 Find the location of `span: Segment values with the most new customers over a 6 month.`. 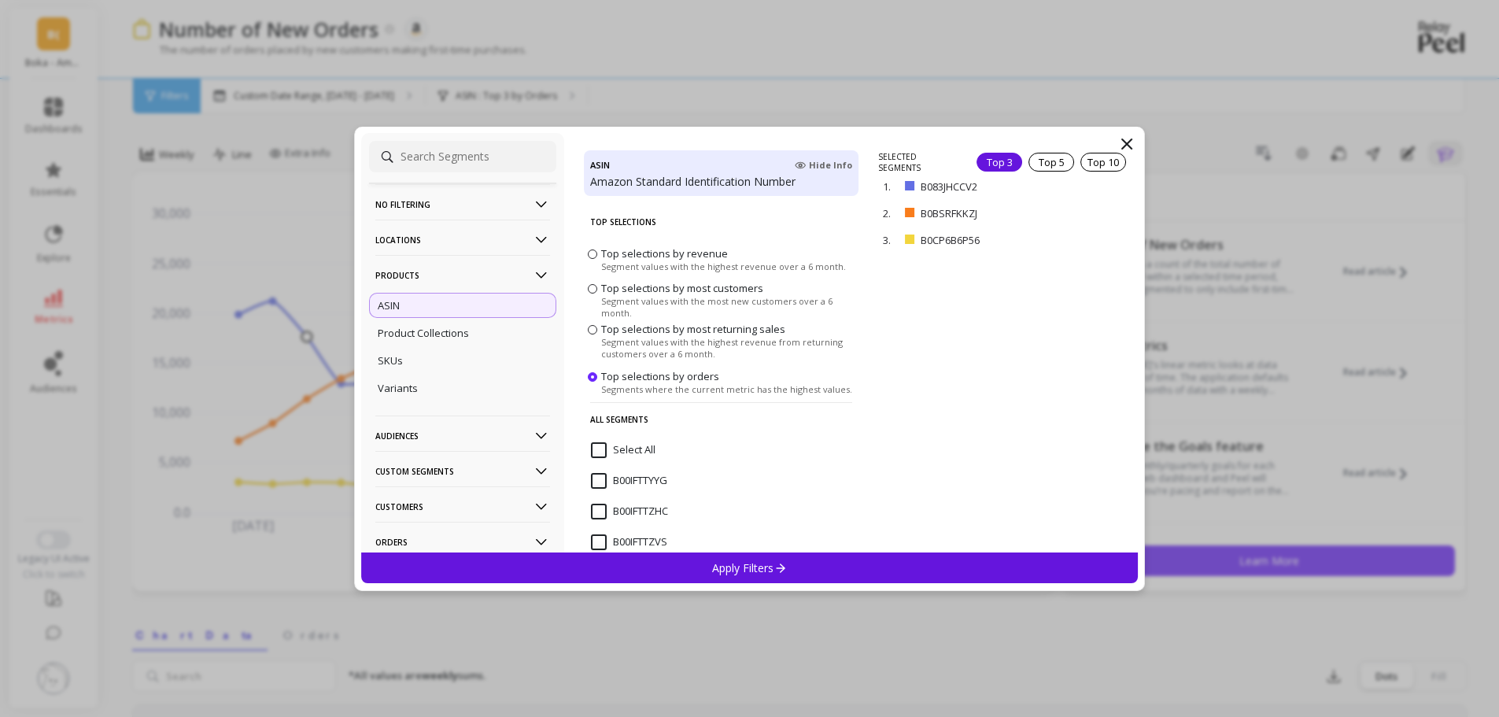

span: Segment values with the most new customers over a 6 month. is located at coordinates (728, 307).